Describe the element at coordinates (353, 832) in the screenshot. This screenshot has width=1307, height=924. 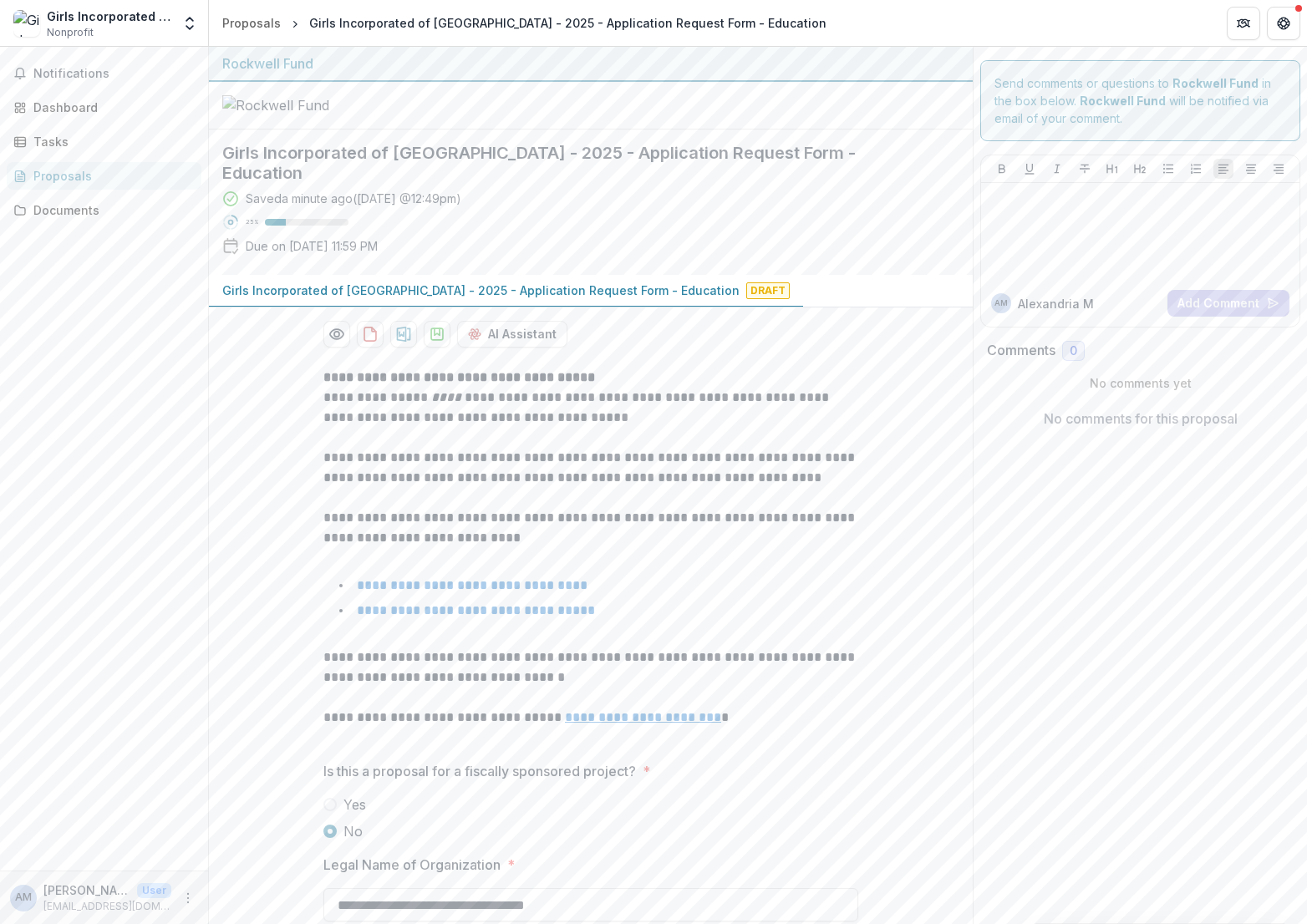
I see `span: No` at that location.